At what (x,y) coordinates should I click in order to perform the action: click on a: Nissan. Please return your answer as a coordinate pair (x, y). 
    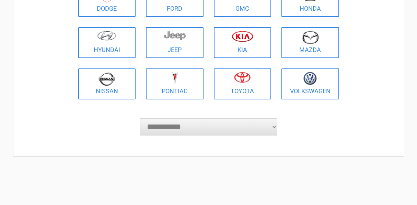
    Looking at the image, I should click on (107, 84).